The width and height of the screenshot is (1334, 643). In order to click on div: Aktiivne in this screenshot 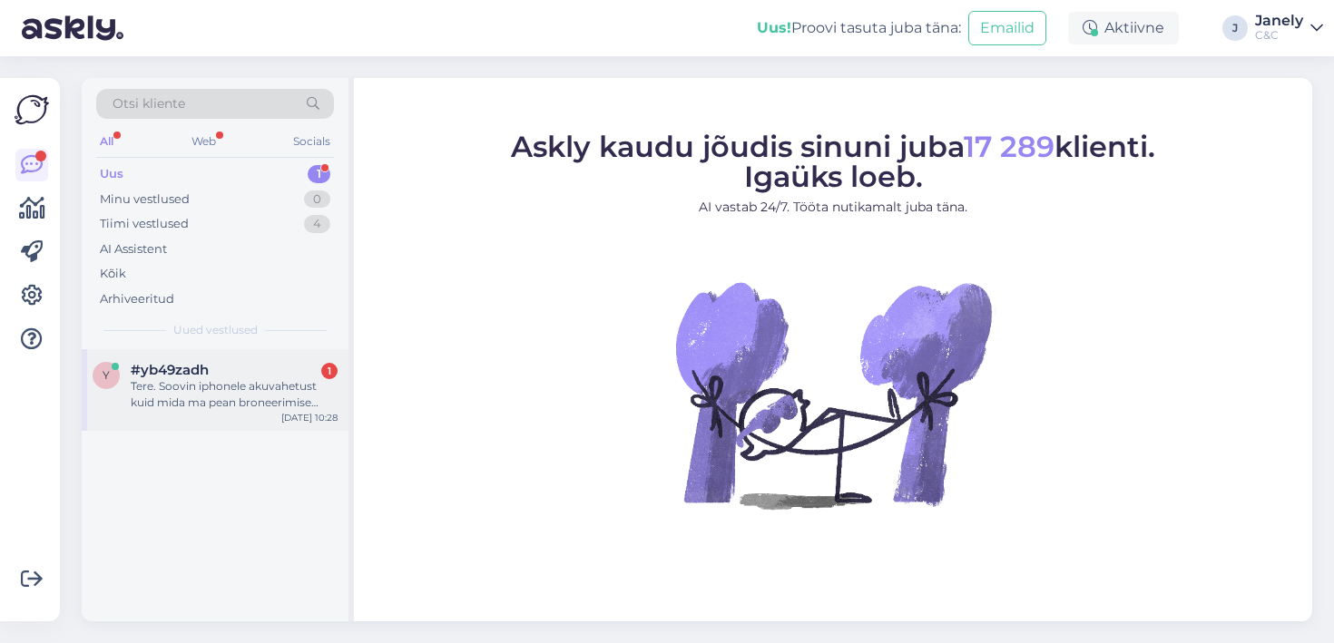, I will do `click(1124, 28)`.